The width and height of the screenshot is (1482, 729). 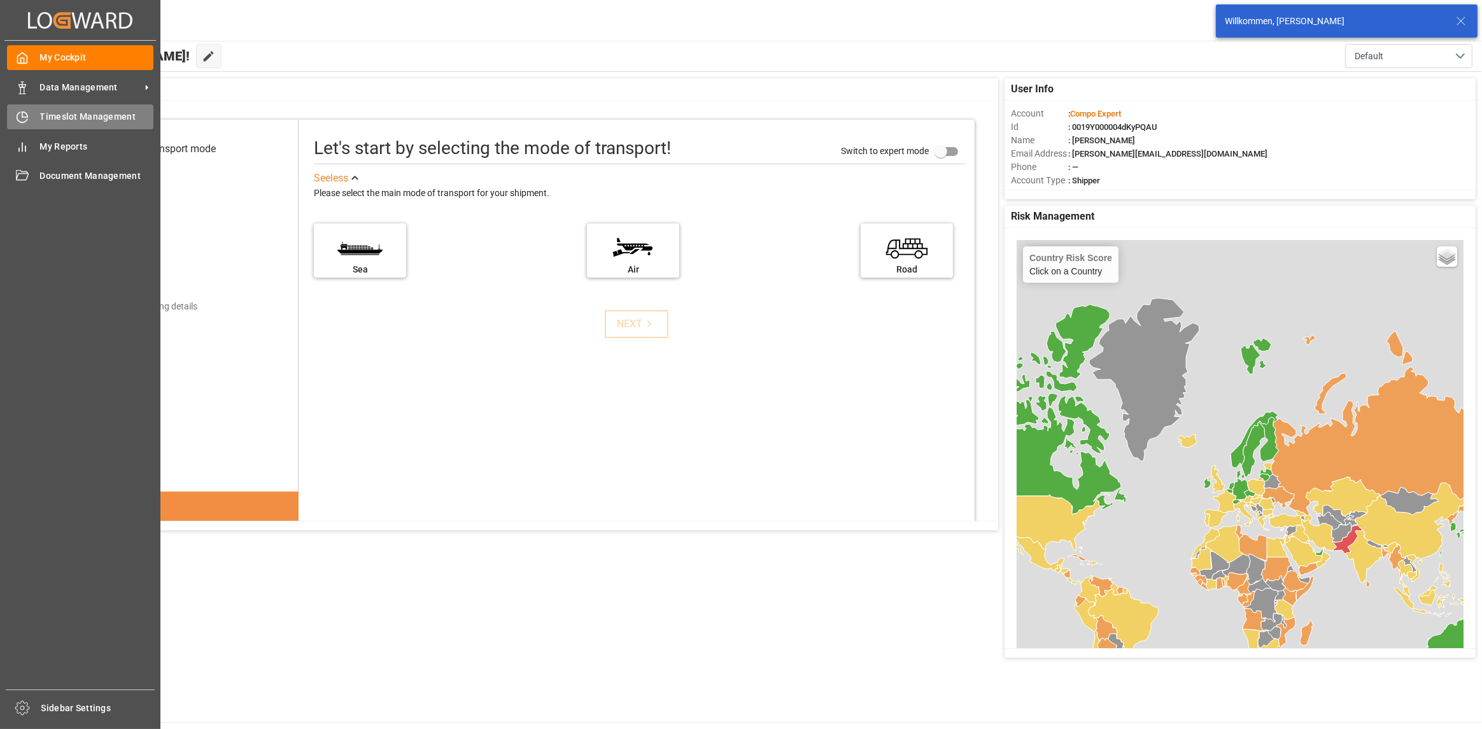 I want to click on div: Air, so click(x=633, y=269).